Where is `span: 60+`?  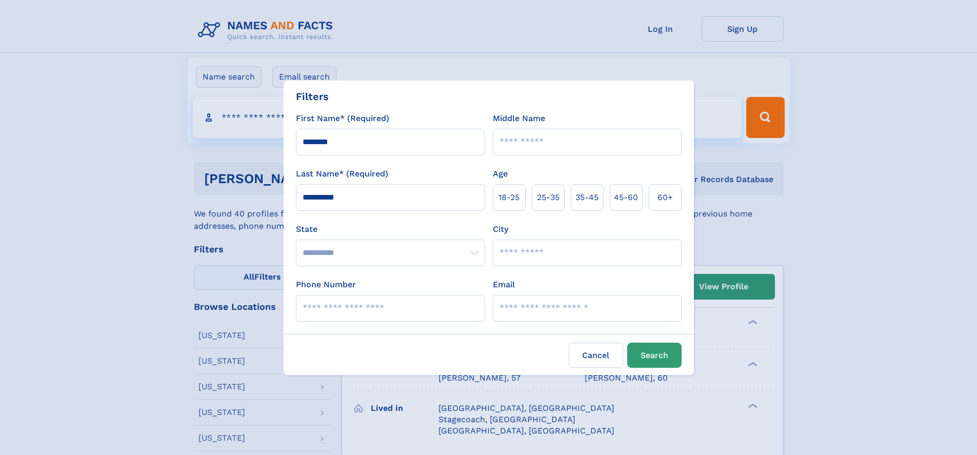 span: 60+ is located at coordinates (665, 197).